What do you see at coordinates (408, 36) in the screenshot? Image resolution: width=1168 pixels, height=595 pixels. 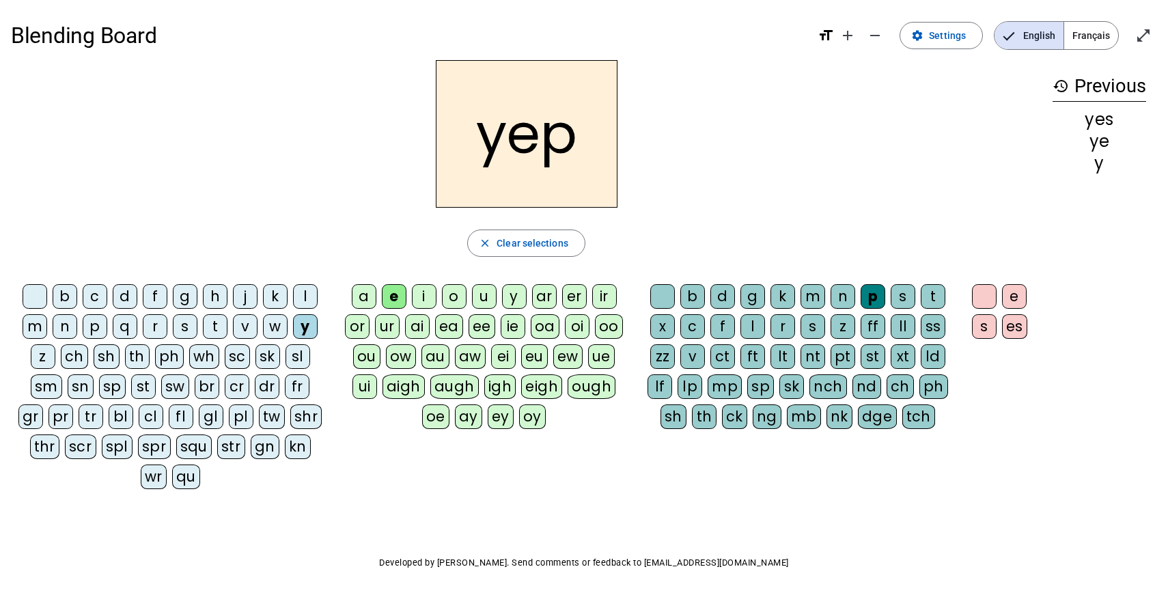 I see `h1: Blending Board` at bounding box center [408, 36].